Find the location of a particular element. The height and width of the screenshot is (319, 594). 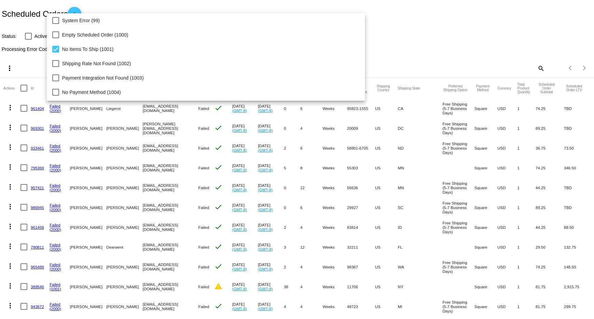

span: No Payment Method (1004) is located at coordinates (211, 92).